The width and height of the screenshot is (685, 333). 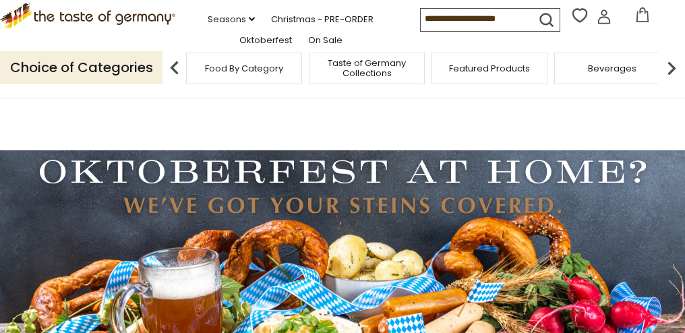 I want to click on span: Featured Products, so click(x=489, y=68).